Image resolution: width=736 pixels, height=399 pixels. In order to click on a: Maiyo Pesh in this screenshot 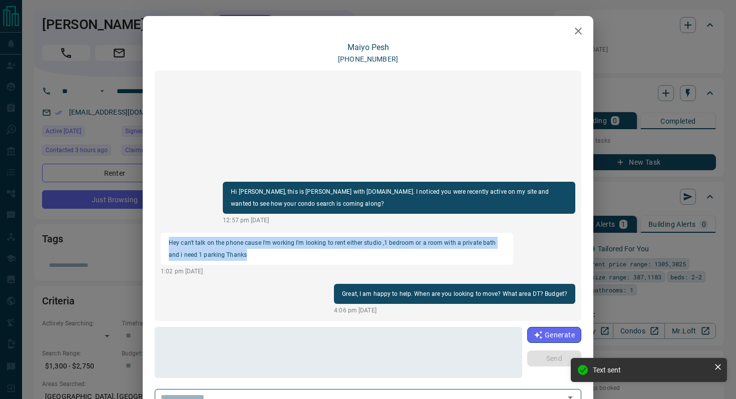, I will do `click(368, 47)`.